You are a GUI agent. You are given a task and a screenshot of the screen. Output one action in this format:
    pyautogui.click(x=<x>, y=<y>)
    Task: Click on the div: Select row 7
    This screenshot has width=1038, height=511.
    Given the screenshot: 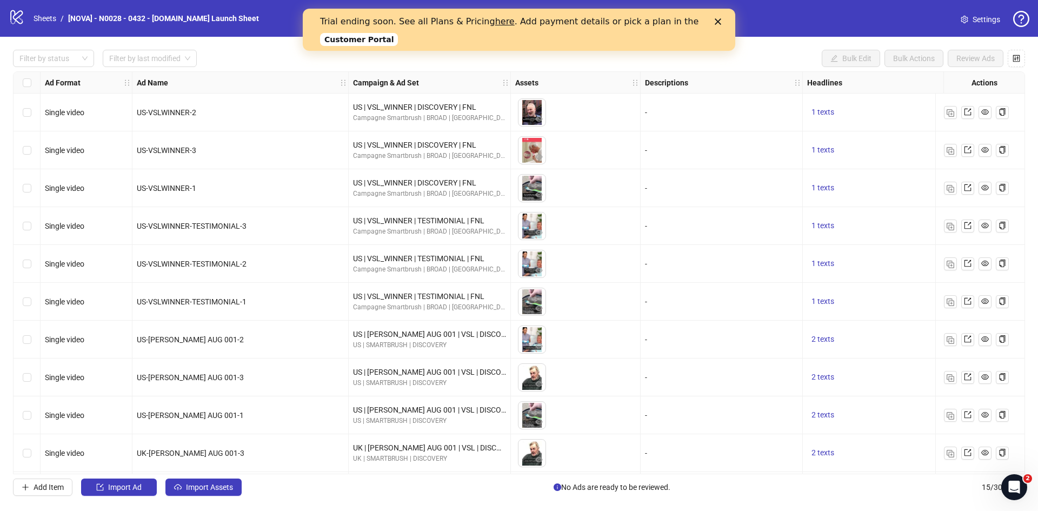 What is the action you would take?
    pyautogui.click(x=27, y=339)
    